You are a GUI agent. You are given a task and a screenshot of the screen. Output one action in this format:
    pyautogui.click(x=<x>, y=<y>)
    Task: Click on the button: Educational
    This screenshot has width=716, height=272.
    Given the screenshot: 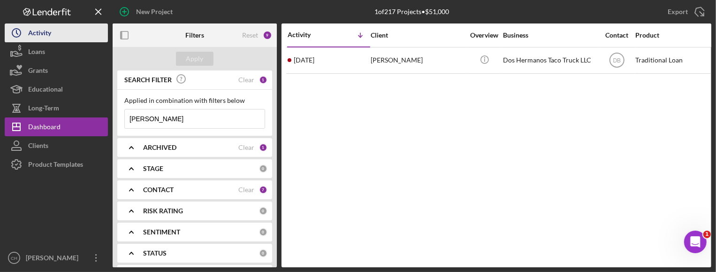 What is the action you would take?
    pyautogui.click(x=56, y=89)
    